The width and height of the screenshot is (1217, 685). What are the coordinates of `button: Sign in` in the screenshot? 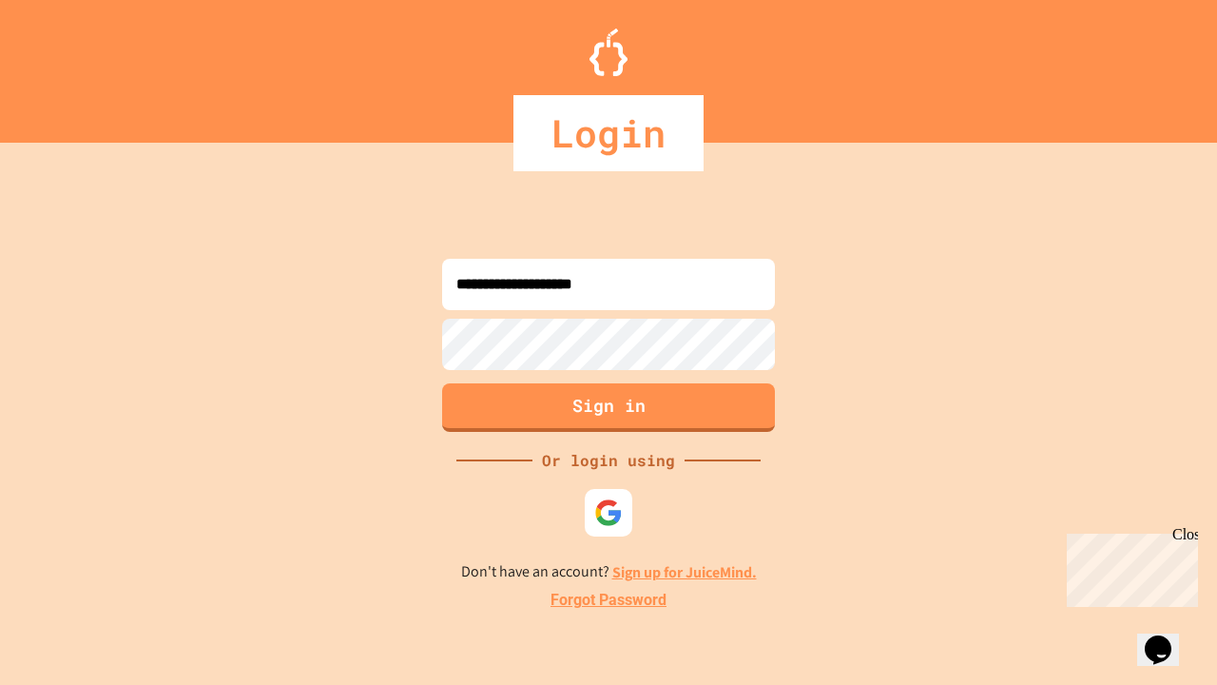 It's located at (609, 407).